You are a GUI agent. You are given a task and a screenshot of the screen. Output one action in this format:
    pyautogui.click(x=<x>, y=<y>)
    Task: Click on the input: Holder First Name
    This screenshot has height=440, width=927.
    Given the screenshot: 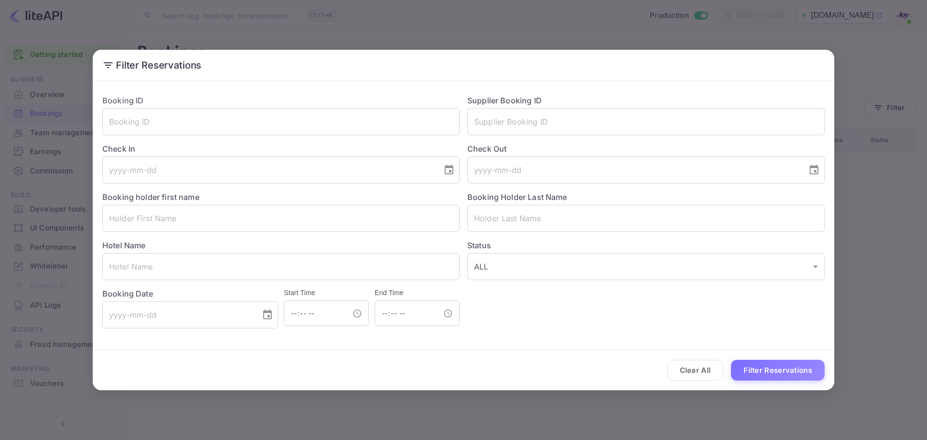 What is the action you would take?
    pyautogui.click(x=281, y=218)
    